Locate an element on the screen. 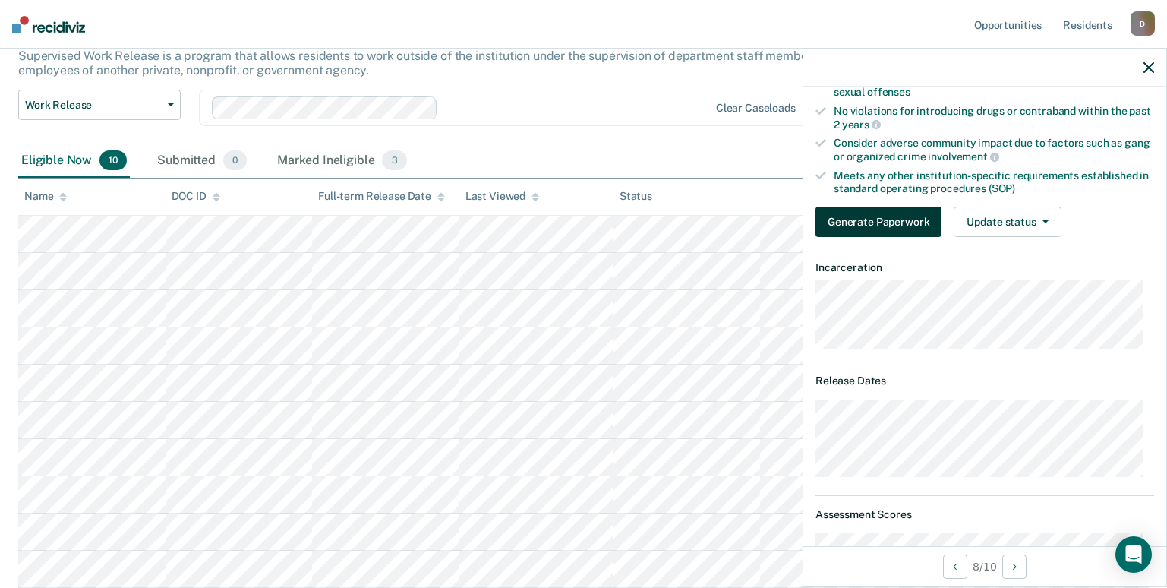  span: involvement is located at coordinates (963, 156).